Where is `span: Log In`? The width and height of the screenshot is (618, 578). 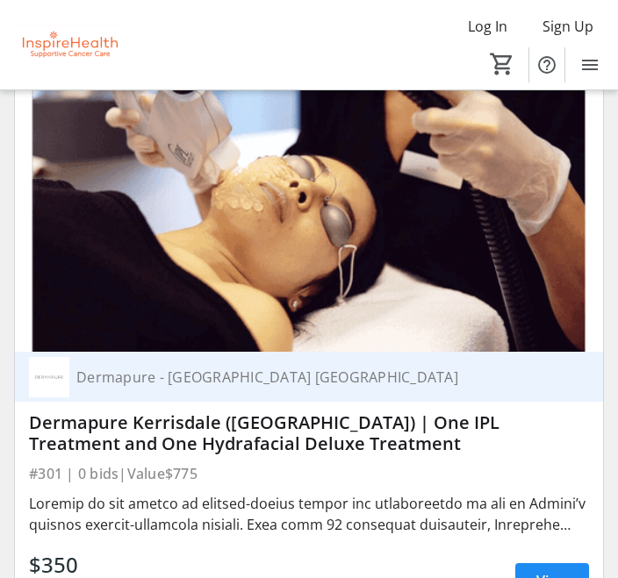
span: Log In is located at coordinates (487, 26).